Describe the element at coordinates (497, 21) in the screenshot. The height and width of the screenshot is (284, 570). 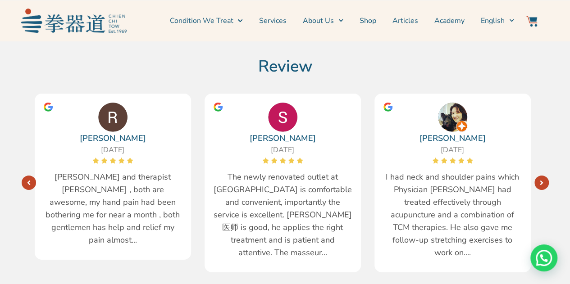
I see `a: Switch to English` at that location.